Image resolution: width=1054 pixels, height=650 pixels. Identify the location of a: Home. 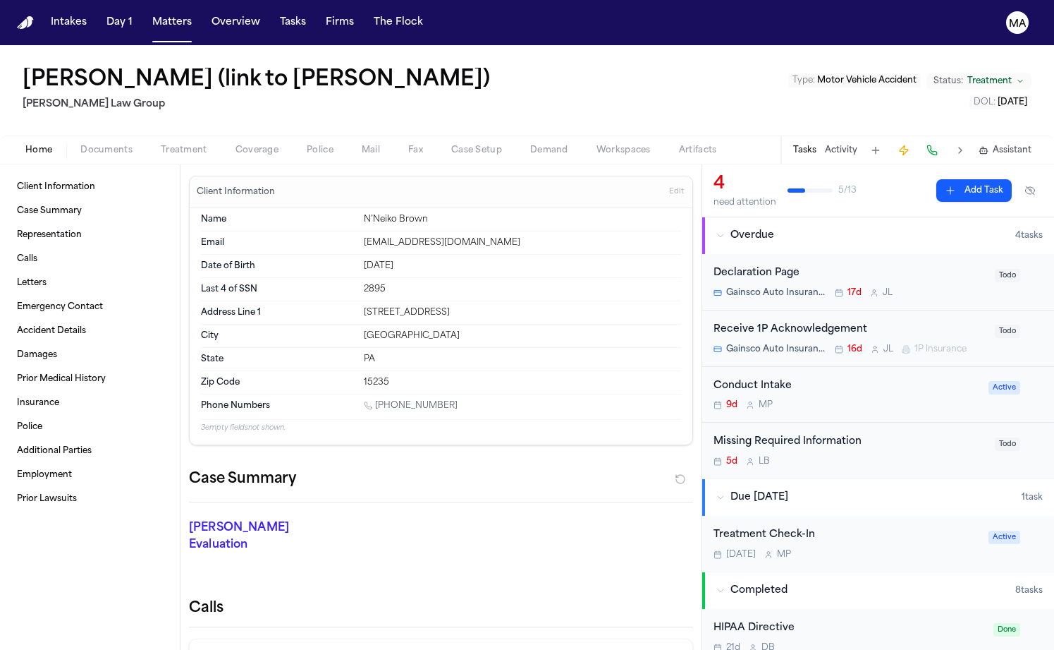
(25, 23).